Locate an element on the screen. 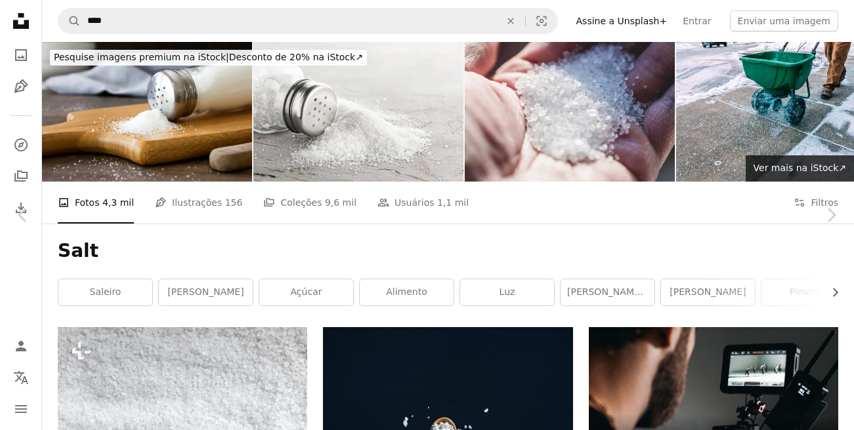  span: 156 is located at coordinates (234, 203).